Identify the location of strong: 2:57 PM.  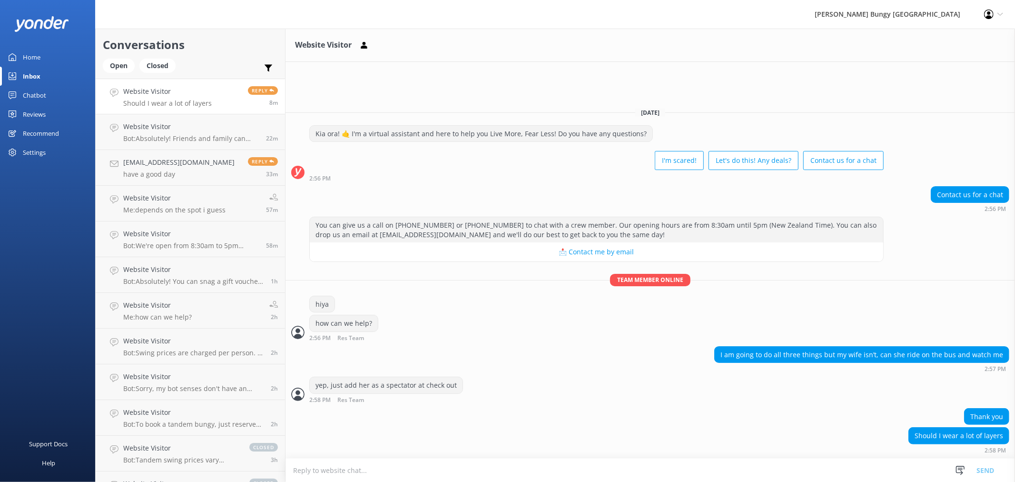
(995, 369).